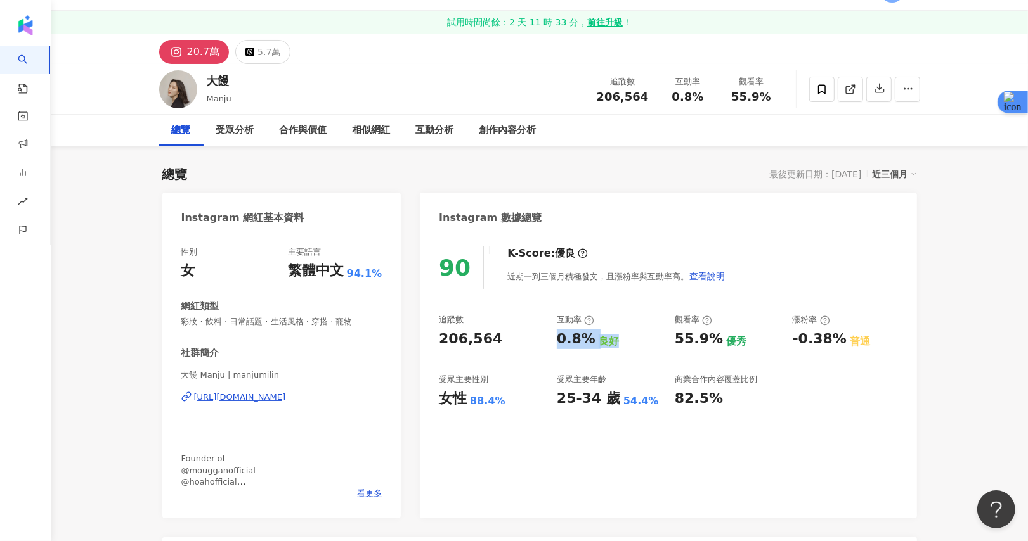 The height and width of the screenshot is (541, 1028). I want to click on div: 90, so click(454, 267).